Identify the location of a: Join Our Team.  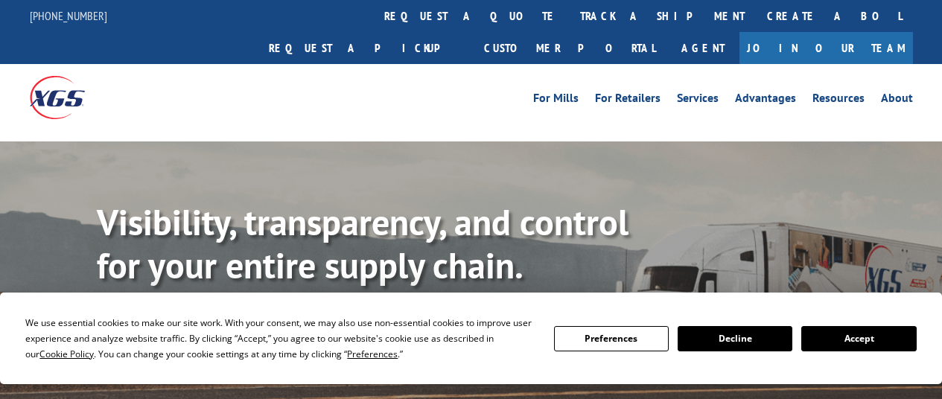
(826, 48).